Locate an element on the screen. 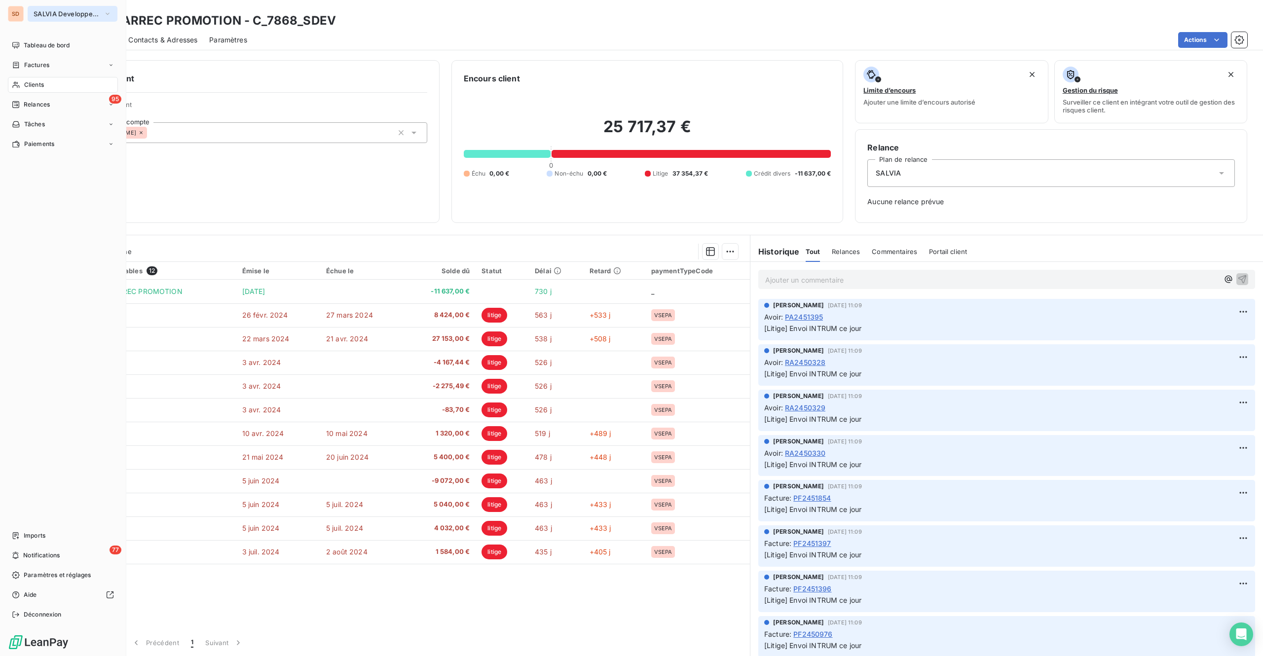  div: Open Intercom Messenger is located at coordinates (1241, 635).